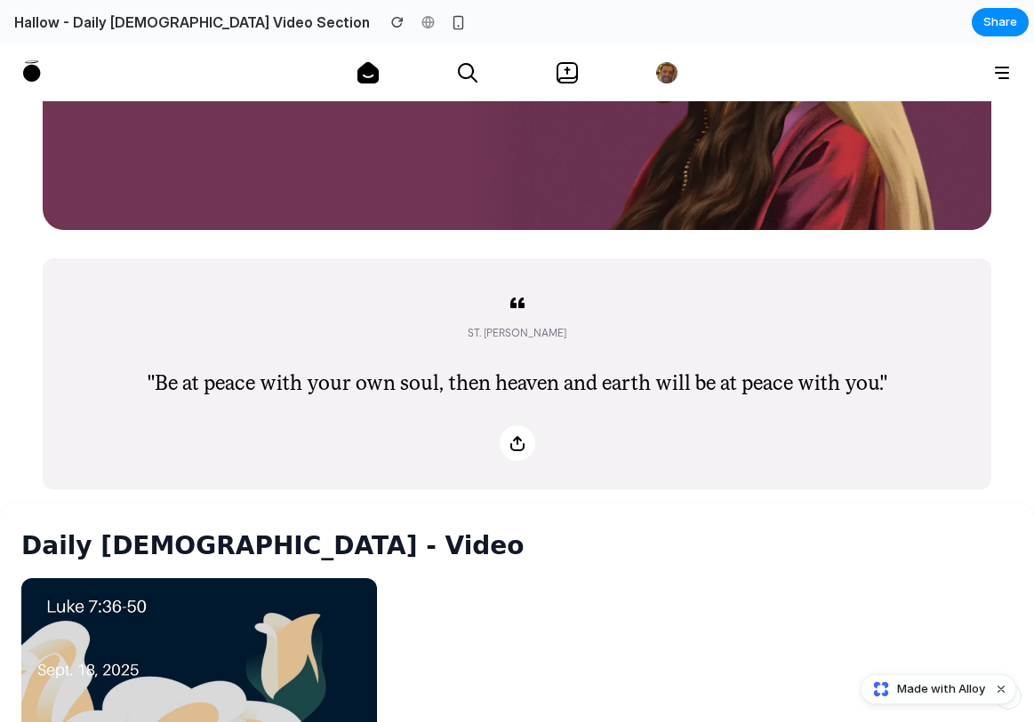  Describe the element at coordinates (1001, 690) in the screenshot. I see `button: Dismiss watermark` at that location.